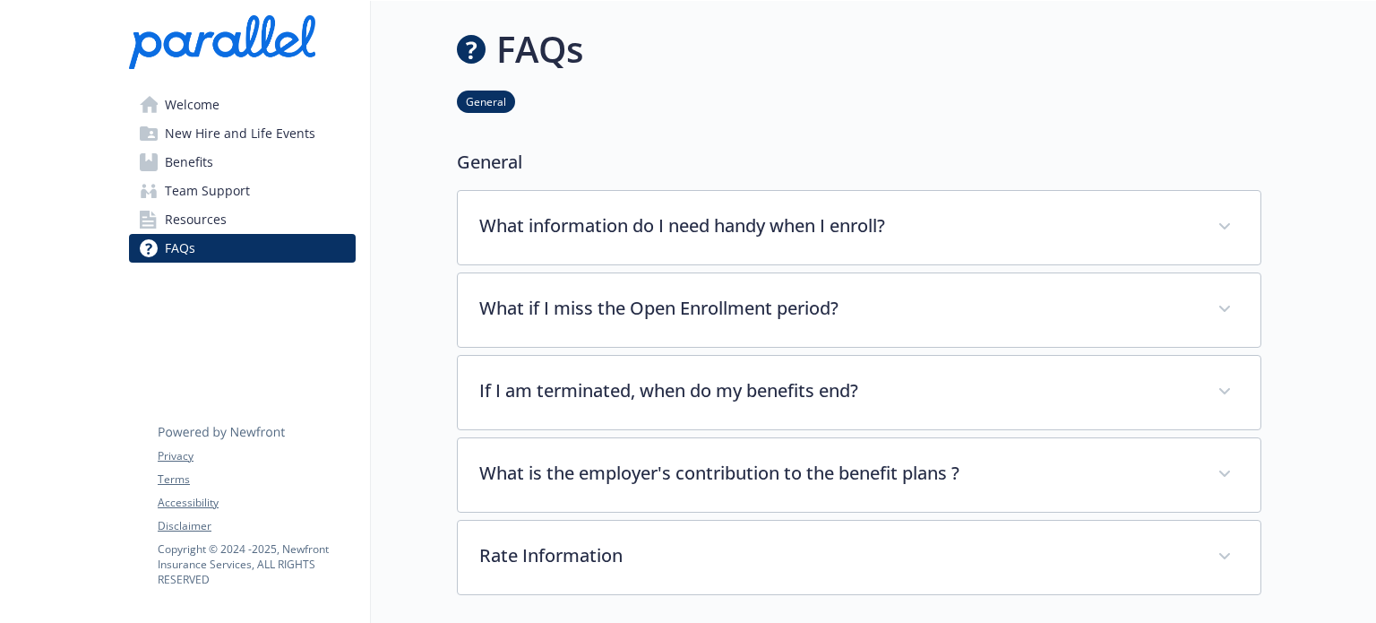  Describe the element at coordinates (189, 162) in the screenshot. I see `span: Benefits` at that location.